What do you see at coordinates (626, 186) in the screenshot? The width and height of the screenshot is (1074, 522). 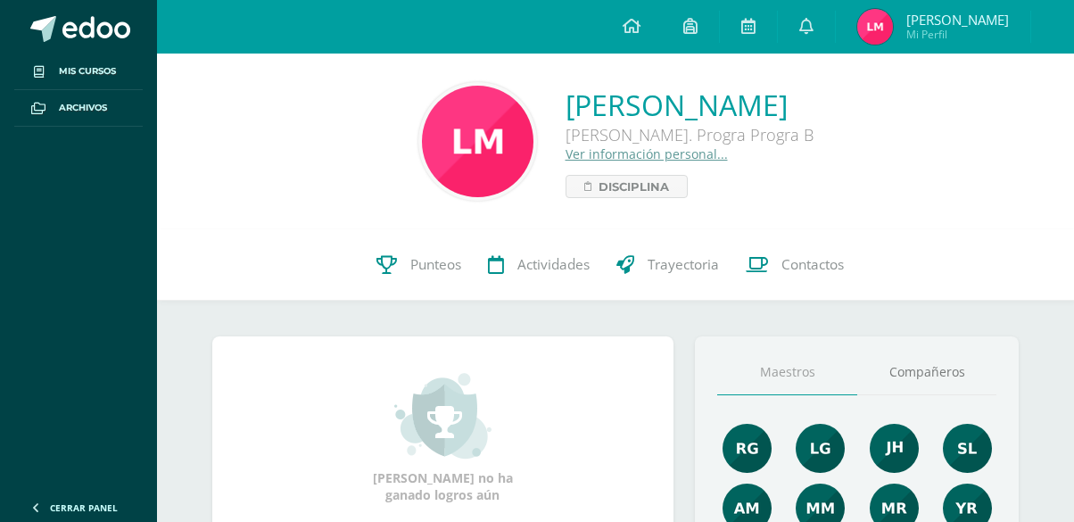 I see `a: Disciplina` at bounding box center [626, 186].